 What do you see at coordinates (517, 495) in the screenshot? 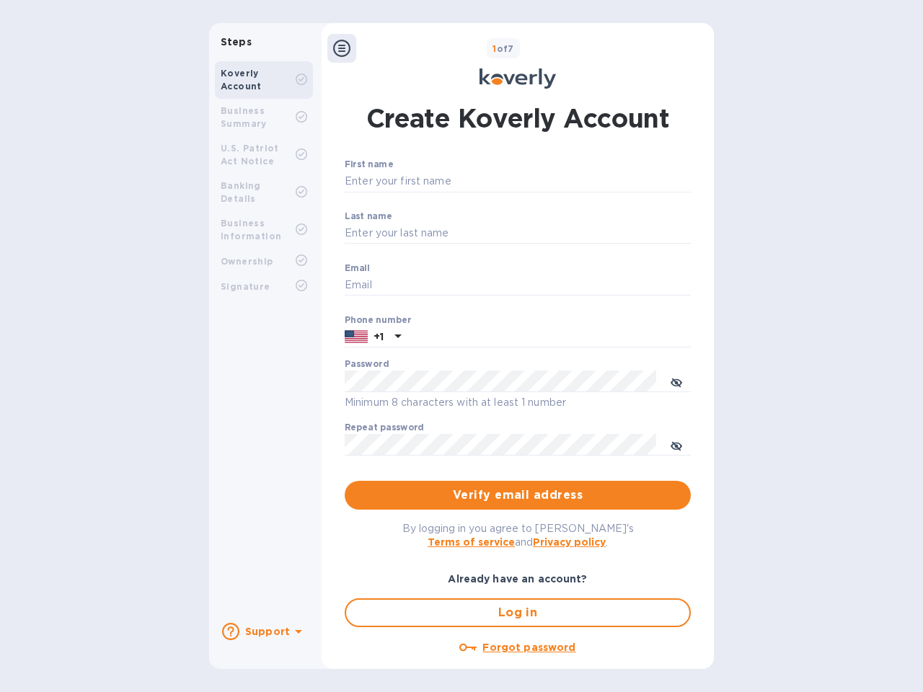
I see `span: Verify email address` at bounding box center [517, 495].